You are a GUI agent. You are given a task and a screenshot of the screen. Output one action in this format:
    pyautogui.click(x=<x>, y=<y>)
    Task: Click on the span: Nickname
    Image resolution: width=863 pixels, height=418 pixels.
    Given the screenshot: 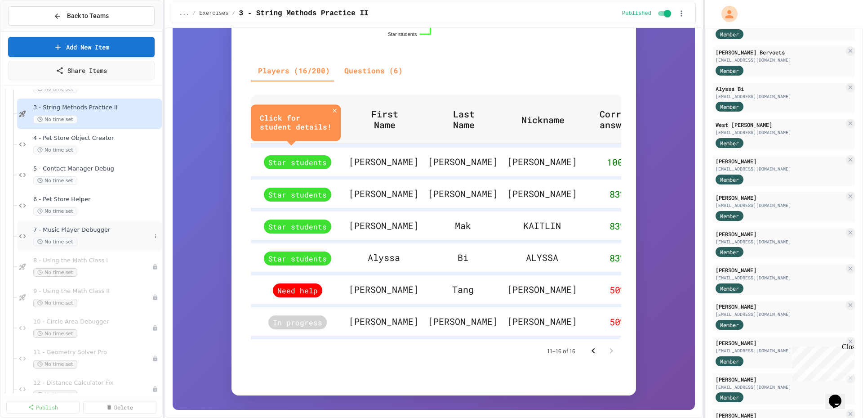 What is the action you would take?
    pyautogui.click(x=549, y=120)
    